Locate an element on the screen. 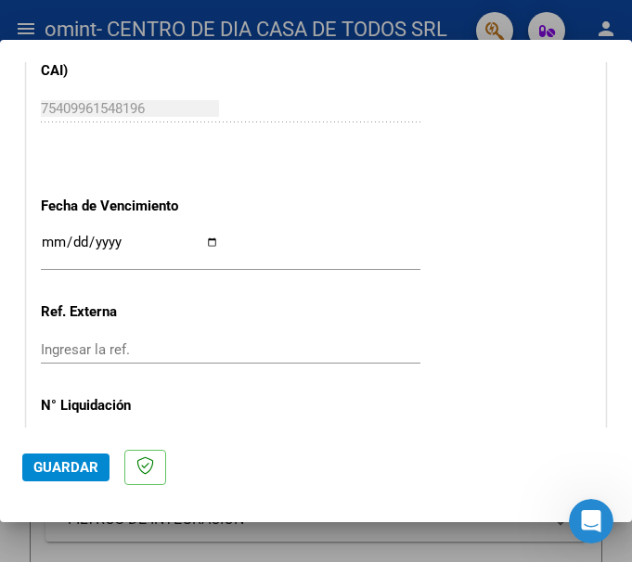  p: Fecha de Vencimiento is located at coordinates (123, 206).